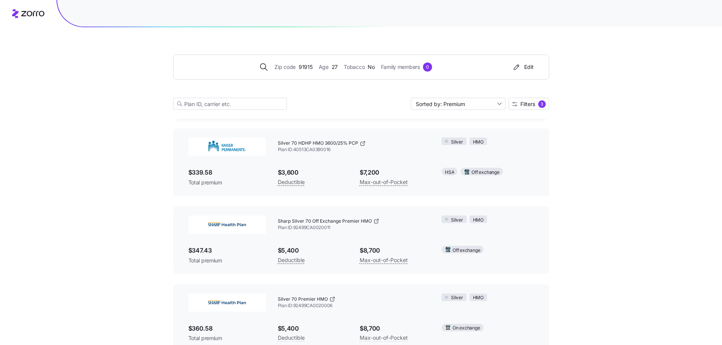 This screenshot has width=722, height=345. What do you see at coordinates (371, 67) in the screenshot?
I see `span: No` at bounding box center [371, 67].